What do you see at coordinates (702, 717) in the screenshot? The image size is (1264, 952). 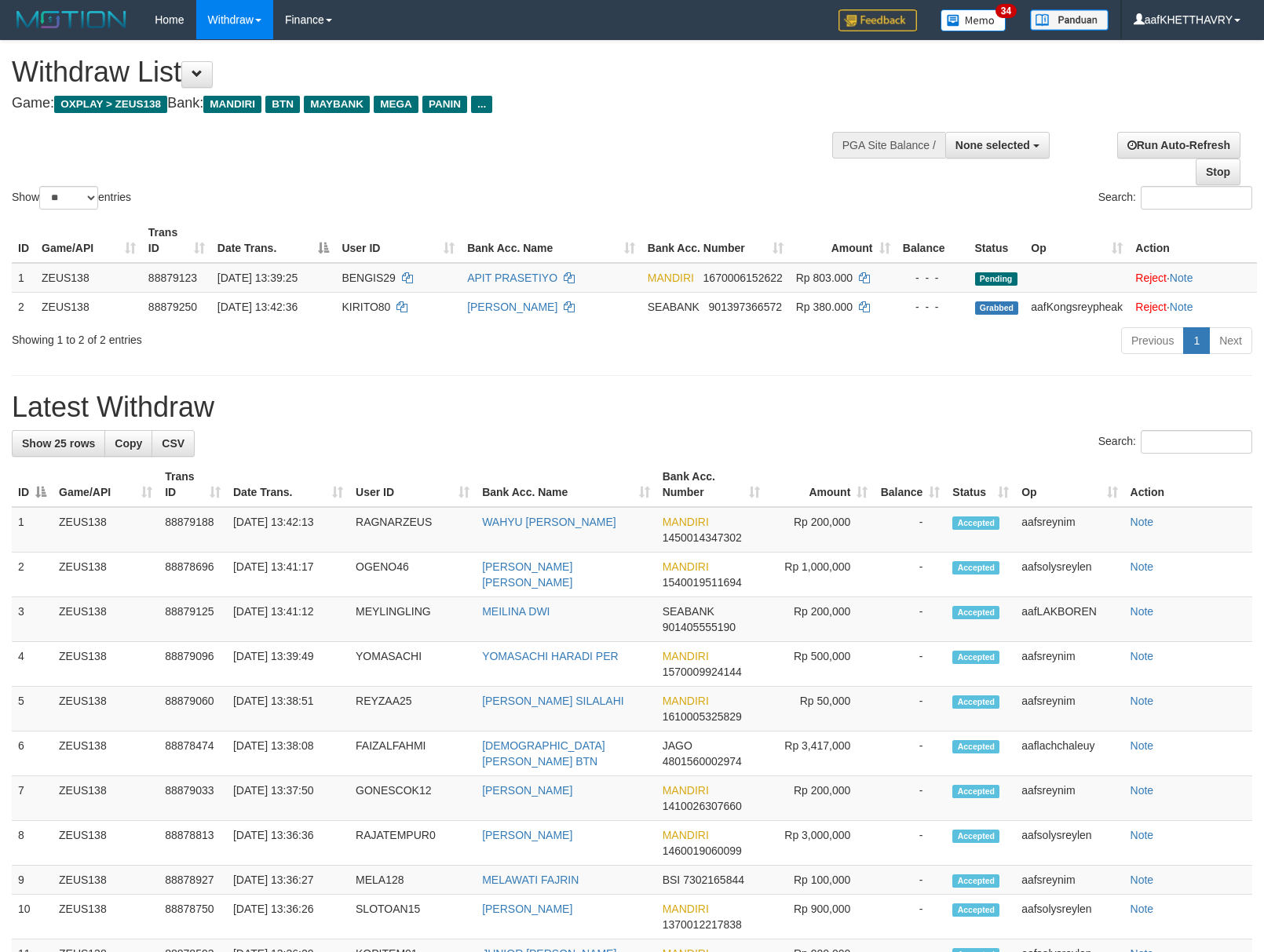 I see `span: Copy 1610005325829 to clipboard` at bounding box center [702, 717].